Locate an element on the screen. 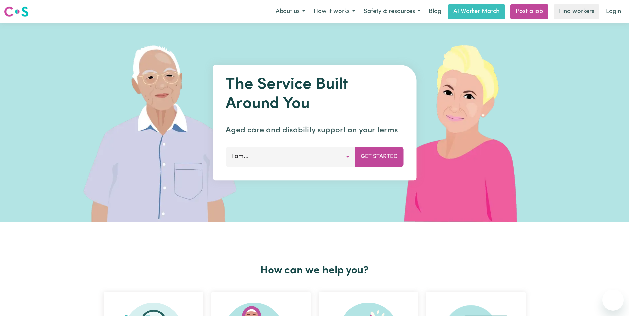 The width and height of the screenshot is (629, 316). a: Find workers is located at coordinates (576, 12).